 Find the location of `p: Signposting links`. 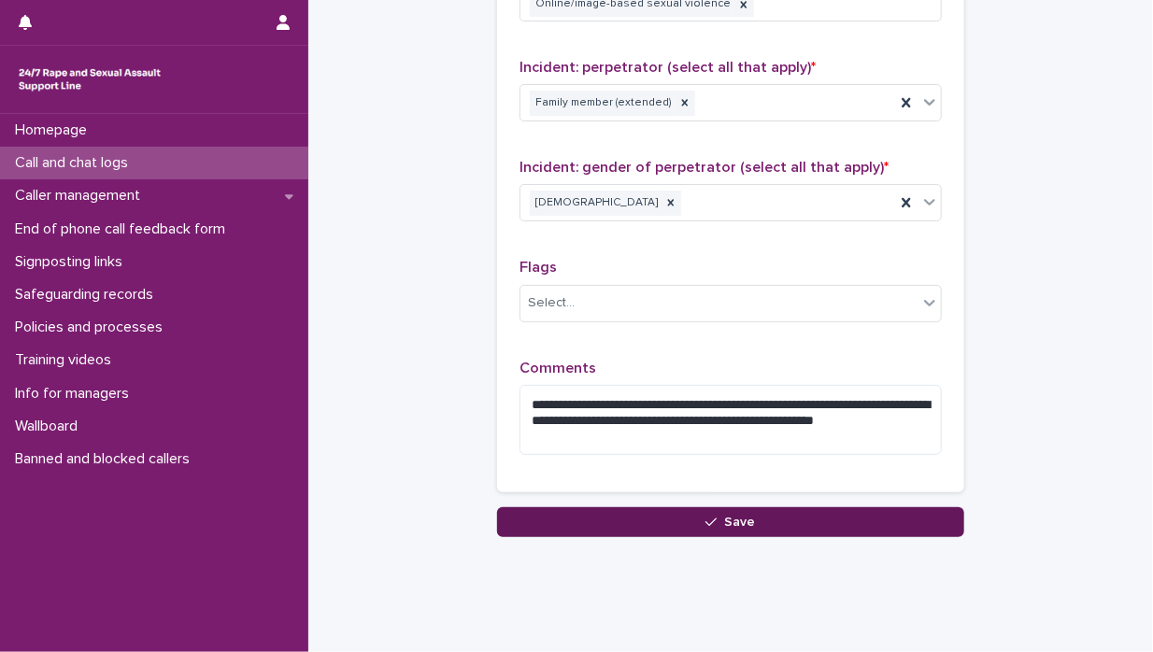

p: Signposting links is located at coordinates (72, 262).